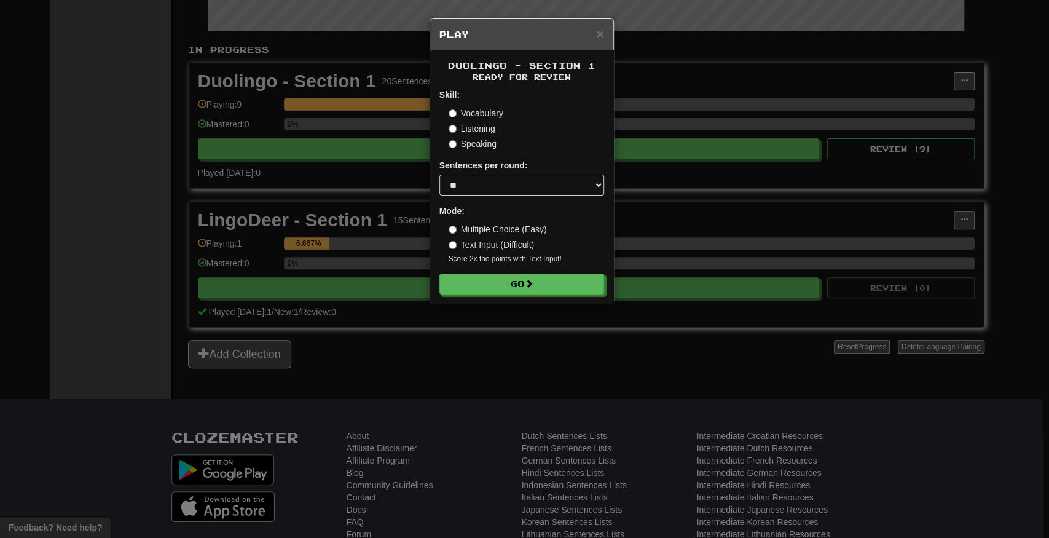 This screenshot has height=538, width=1049. I want to click on button: Go, so click(522, 284).